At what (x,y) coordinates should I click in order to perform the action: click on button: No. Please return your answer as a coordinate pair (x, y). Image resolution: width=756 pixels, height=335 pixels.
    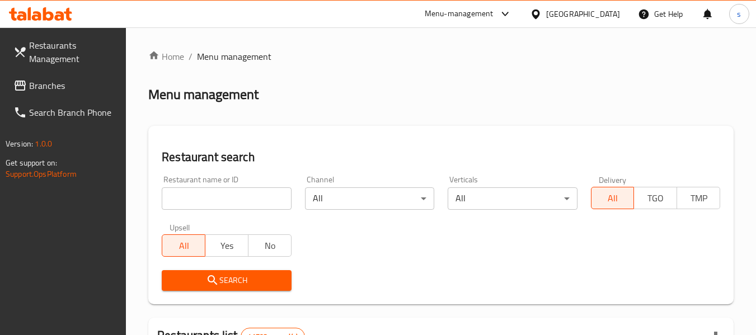
    Looking at the image, I should click on (270, 246).